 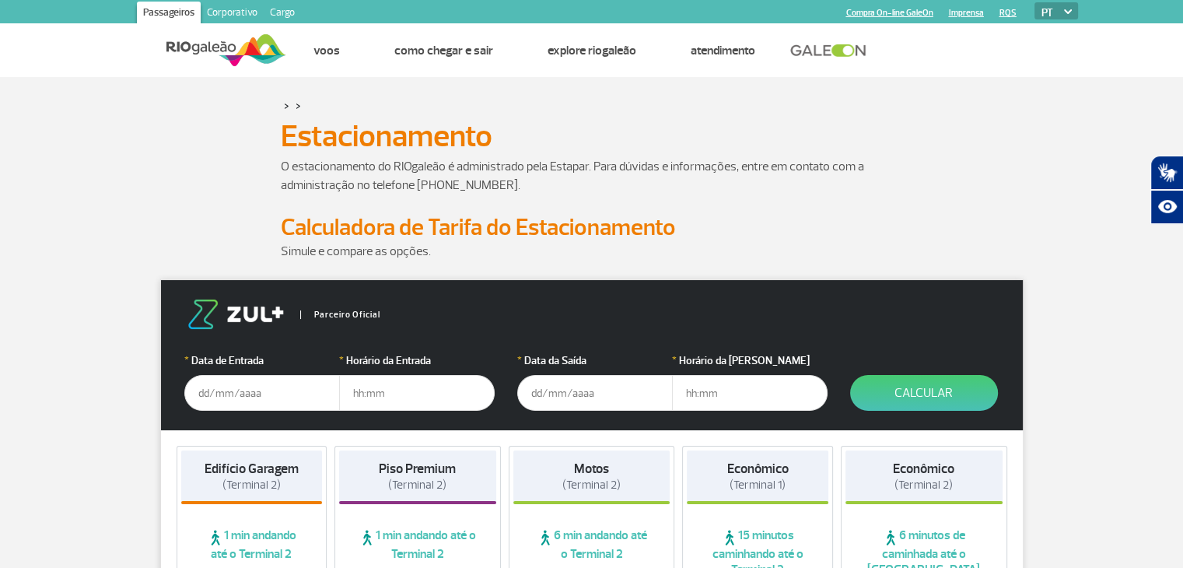 What do you see at coordinates (758, 485) in the screenshot?
I see `span: (Terminal 1)` at bounding box center [758, 485].